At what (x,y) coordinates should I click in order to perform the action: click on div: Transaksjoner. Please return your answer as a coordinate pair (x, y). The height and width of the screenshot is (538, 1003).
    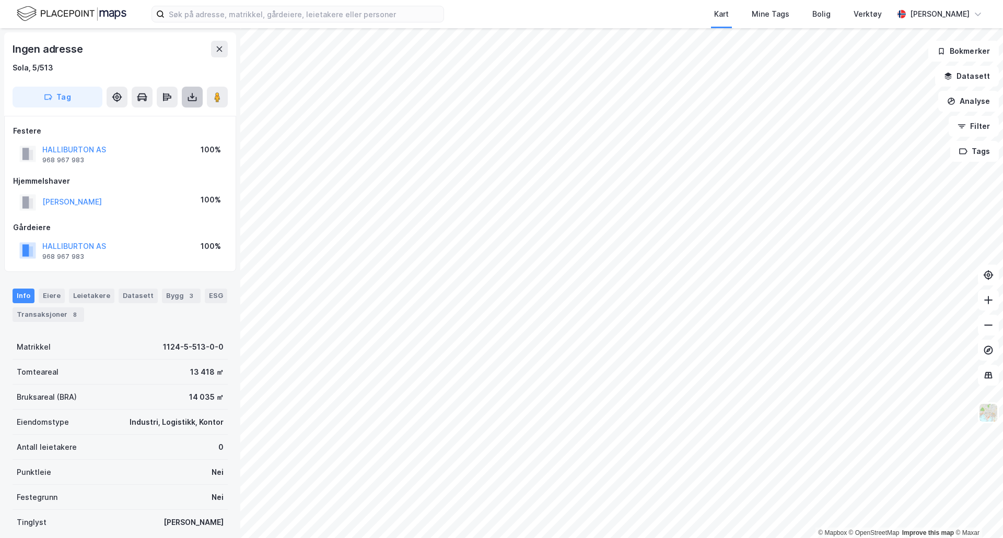
    Looking at the image, I should click on (48, 315).